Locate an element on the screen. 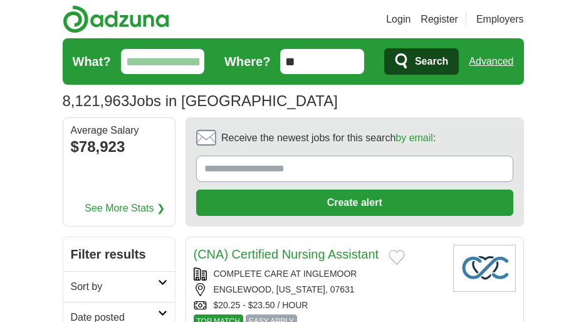 The width and height of the screenshot is (586, 322). a: by email is located at coordinates (414, 137).